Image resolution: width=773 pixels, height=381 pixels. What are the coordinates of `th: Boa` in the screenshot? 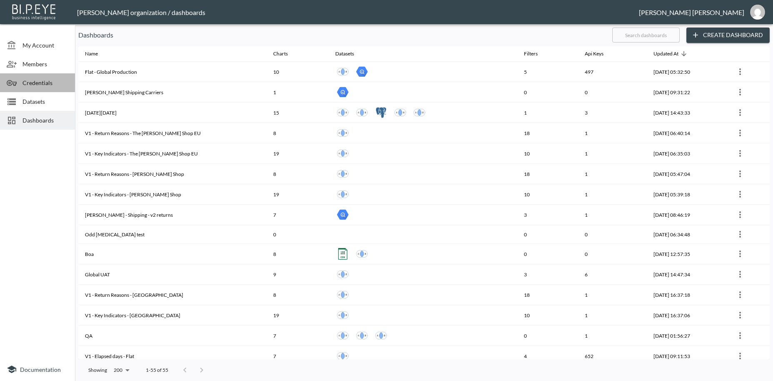 It's located at (172, 254).